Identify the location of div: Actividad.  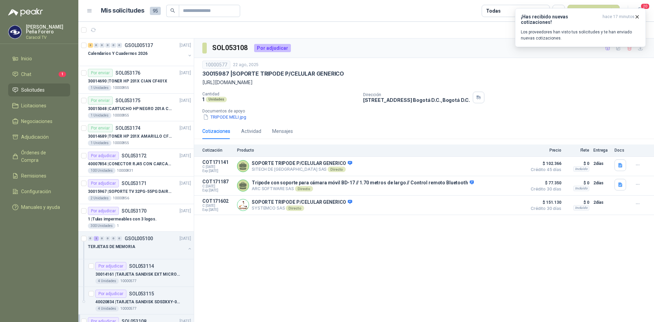
(251, 131).